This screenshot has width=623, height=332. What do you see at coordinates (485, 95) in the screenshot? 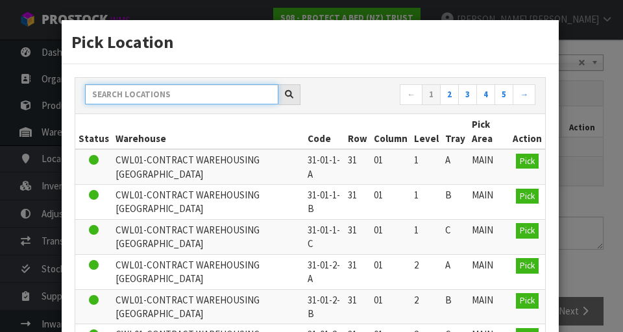
I see `a: 4` at bounding box center [485, 95].